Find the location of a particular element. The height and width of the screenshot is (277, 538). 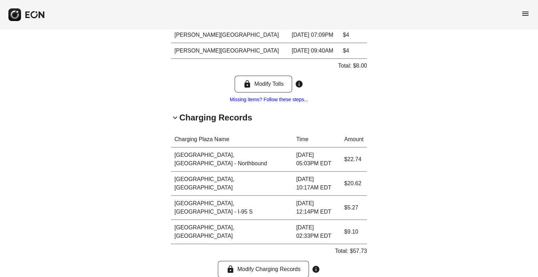

span: menu is located at coordinates (525, 14).